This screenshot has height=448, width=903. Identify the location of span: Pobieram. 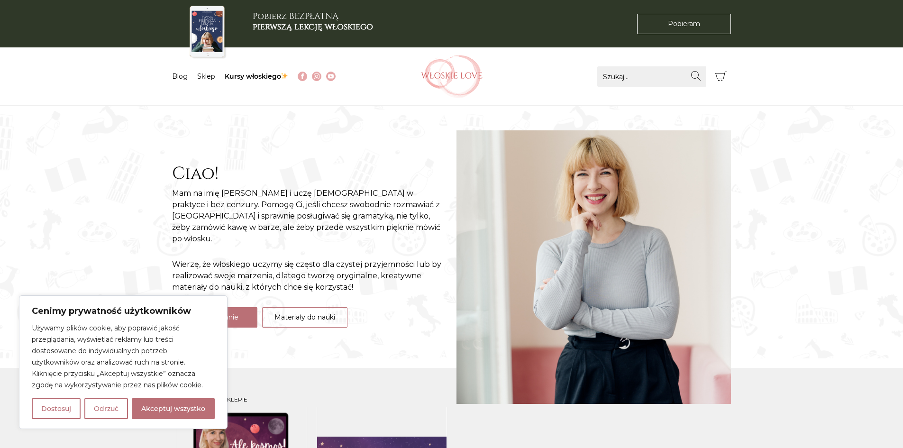
(684, 24).